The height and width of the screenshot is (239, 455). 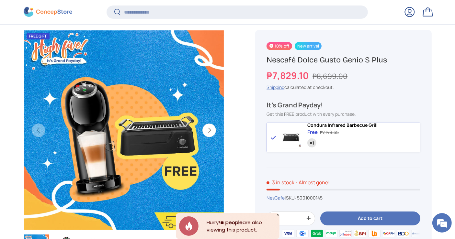 I want to click on h1: Nescafé Dolce Gusto Genio S Plus, so click(x=343, y=60).